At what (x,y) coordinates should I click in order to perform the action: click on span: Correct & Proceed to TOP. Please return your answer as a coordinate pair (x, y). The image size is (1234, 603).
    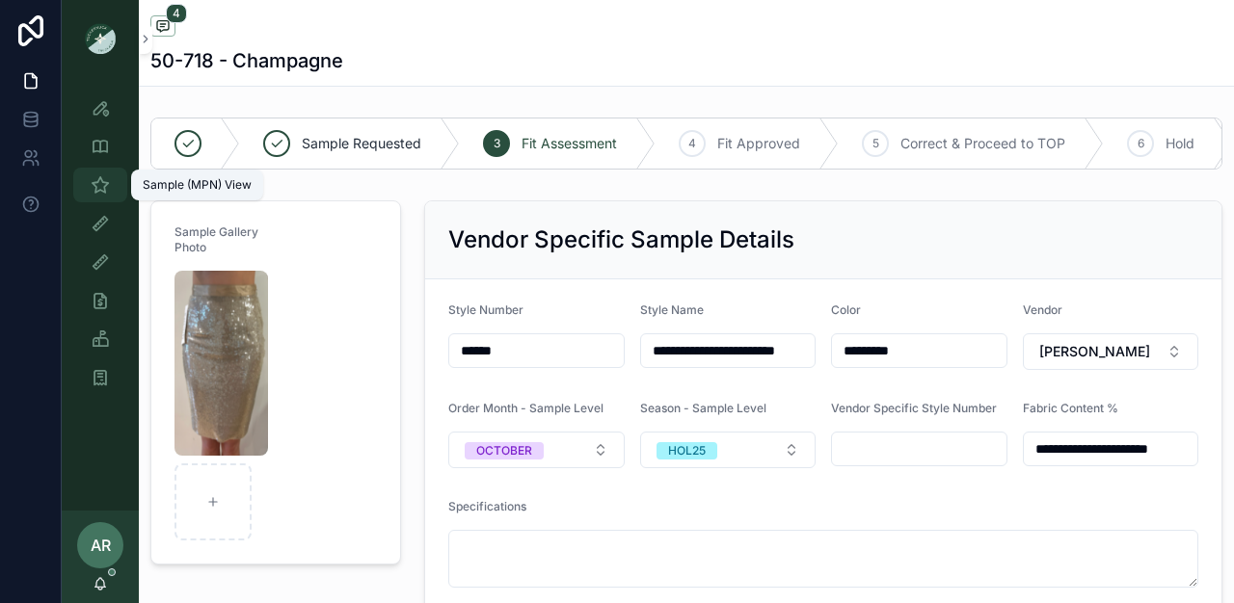
    Looking at the image, I should click on (982, 144).